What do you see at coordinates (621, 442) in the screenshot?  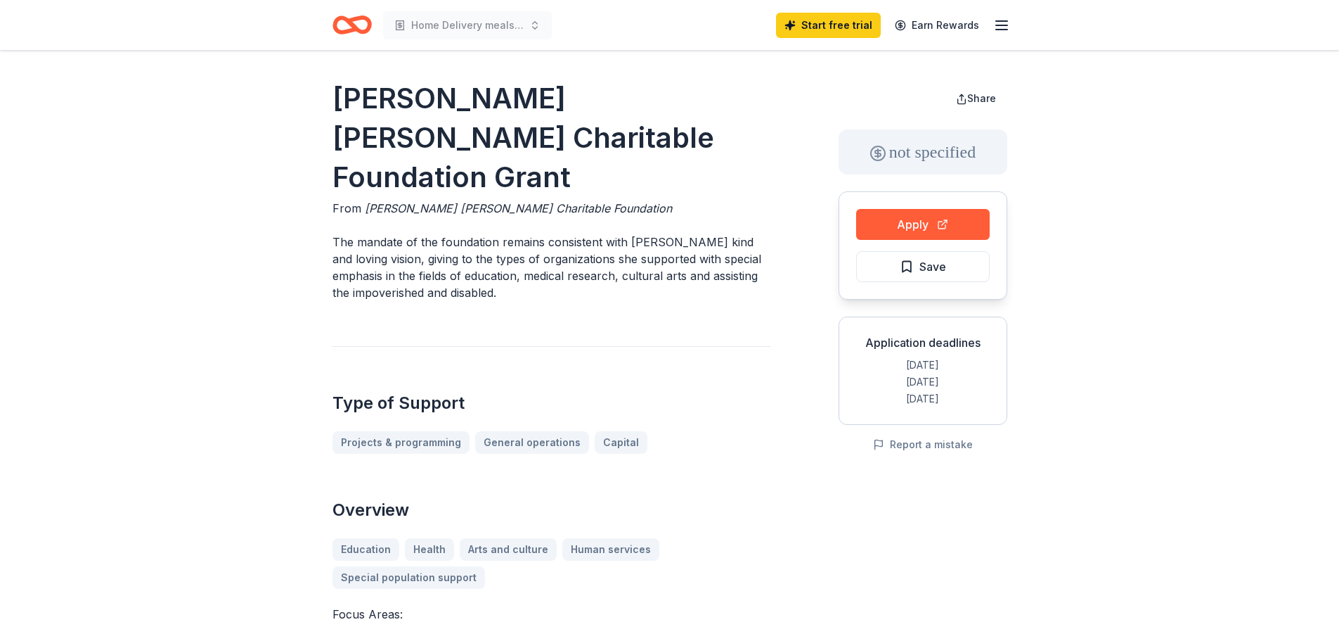 I see `a: Capital` at bounding box center [621, 442].